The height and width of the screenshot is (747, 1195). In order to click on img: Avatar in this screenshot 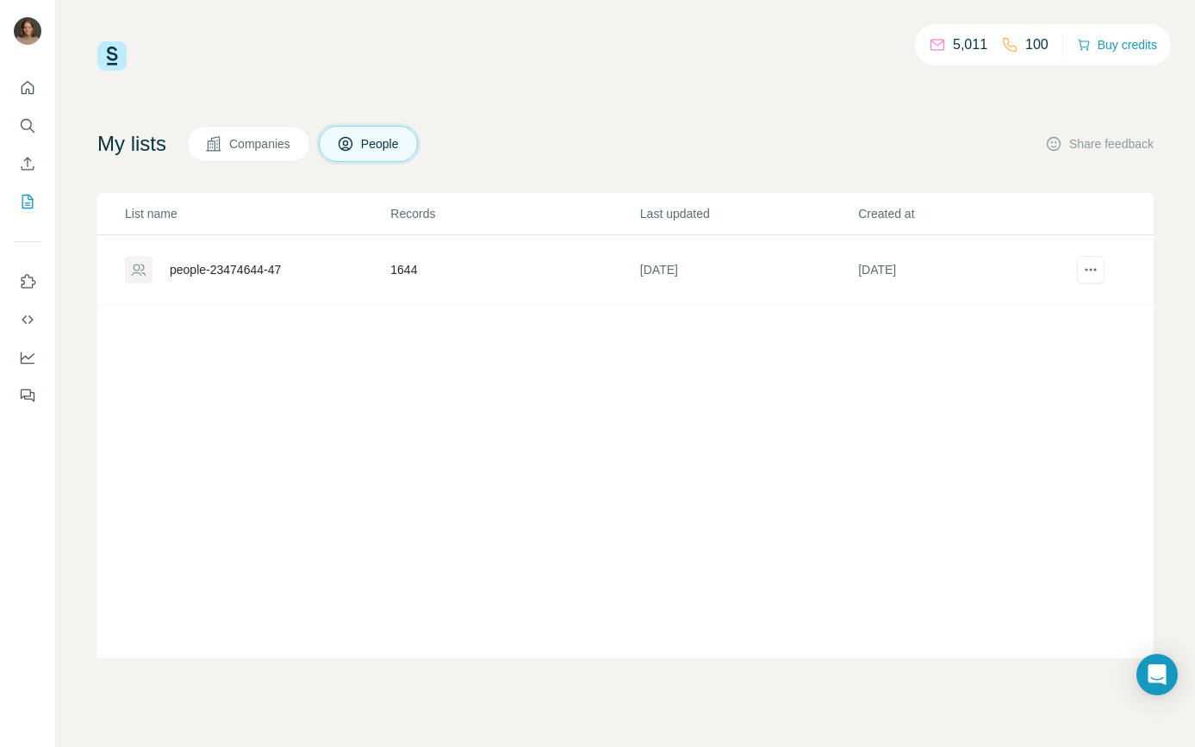, I will do `click(28, 31)`.